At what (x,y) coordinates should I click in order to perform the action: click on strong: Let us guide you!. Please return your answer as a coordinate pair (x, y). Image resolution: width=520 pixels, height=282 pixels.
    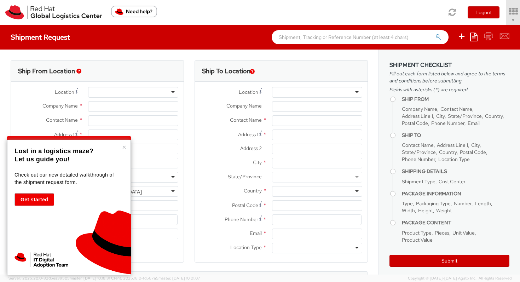
    Looking at the image, I should click on (42, 159).